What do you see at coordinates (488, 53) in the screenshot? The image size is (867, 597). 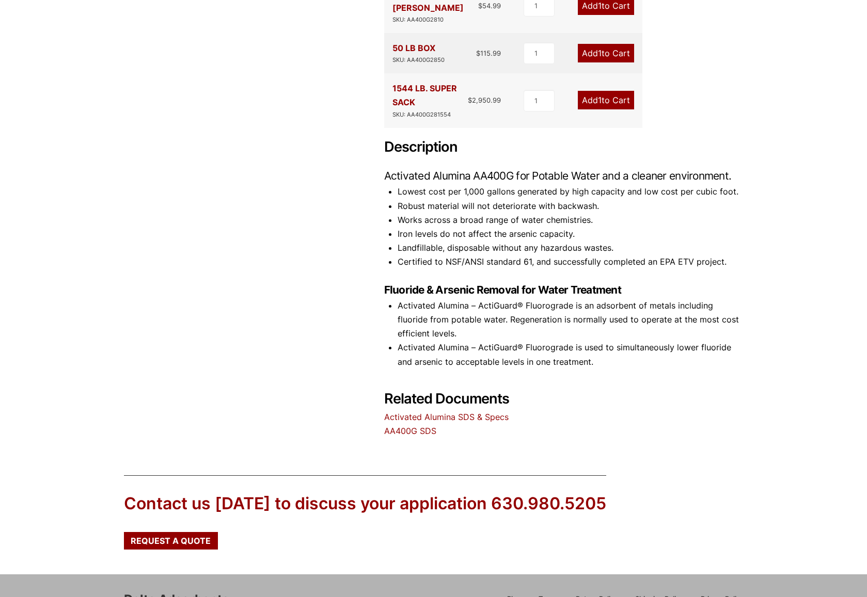 I see `bdi: 115.99` at bounding box center [488, 53].